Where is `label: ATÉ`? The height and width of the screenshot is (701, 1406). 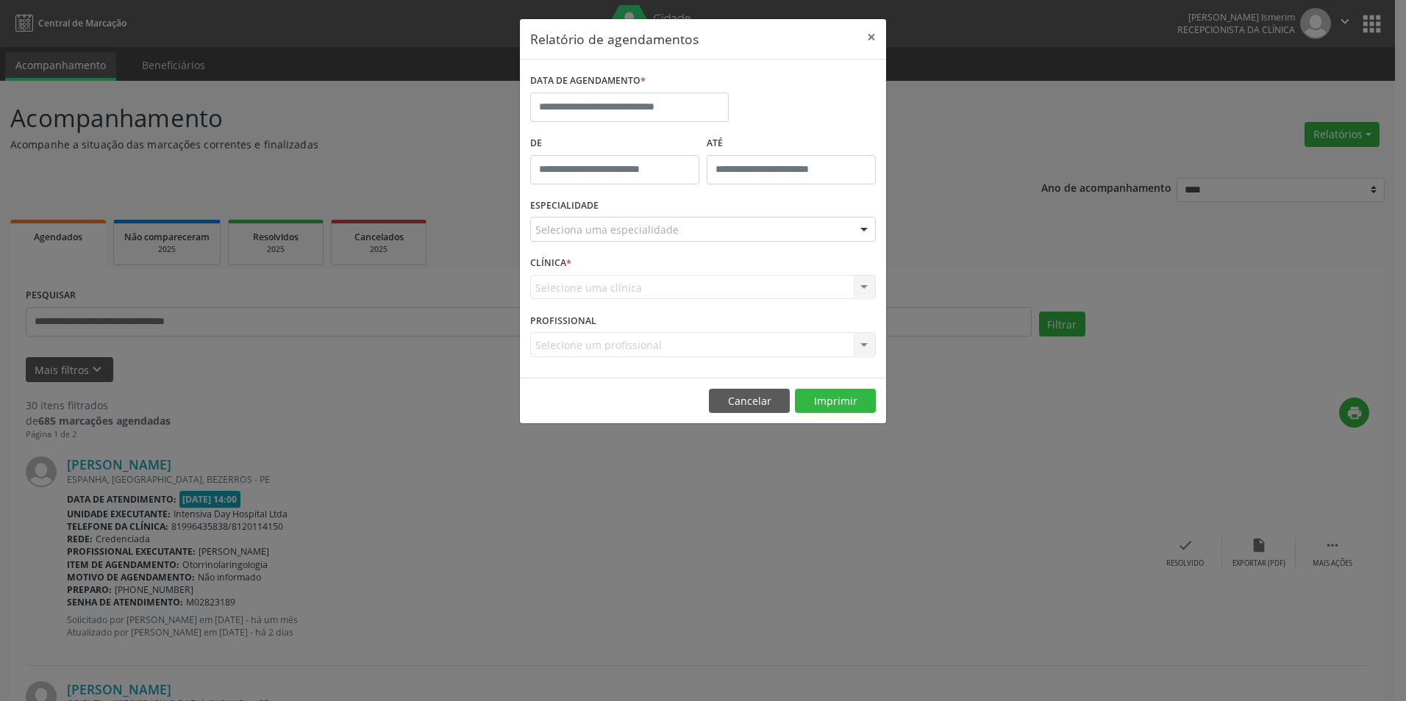 label: ATÉ is located at coordinates (791, 143).